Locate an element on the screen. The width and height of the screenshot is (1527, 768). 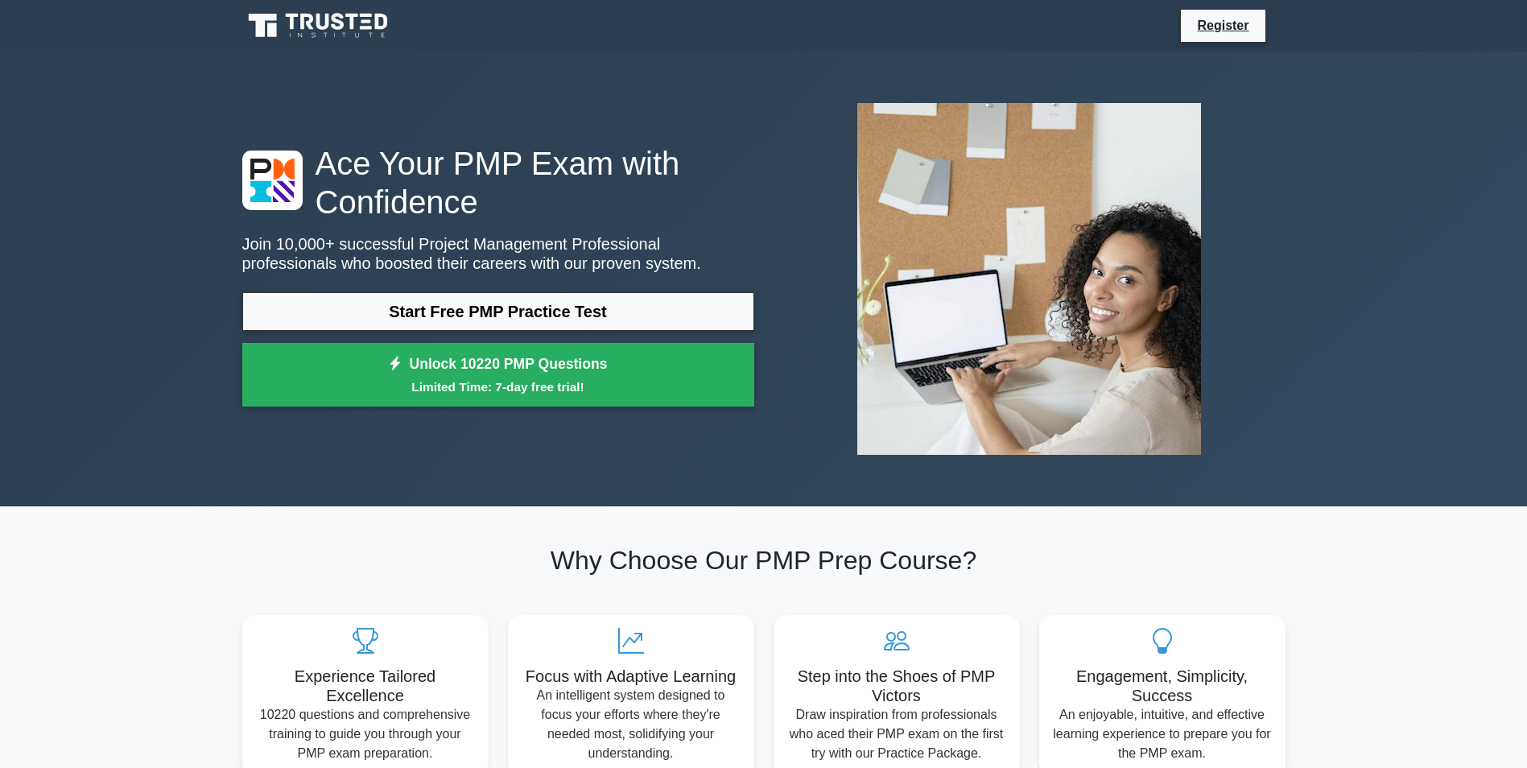
h2: Why Choose Our PMP Prep Course? is located at coordinates (764, 560).